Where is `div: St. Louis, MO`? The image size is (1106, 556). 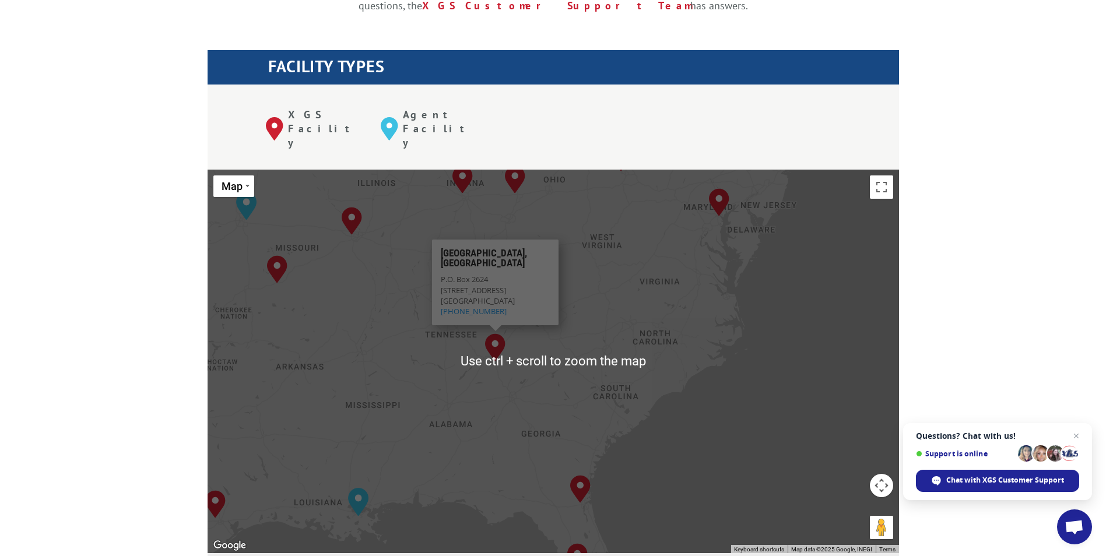
div: St. Louis, MO is located at coordinates (352, 221).